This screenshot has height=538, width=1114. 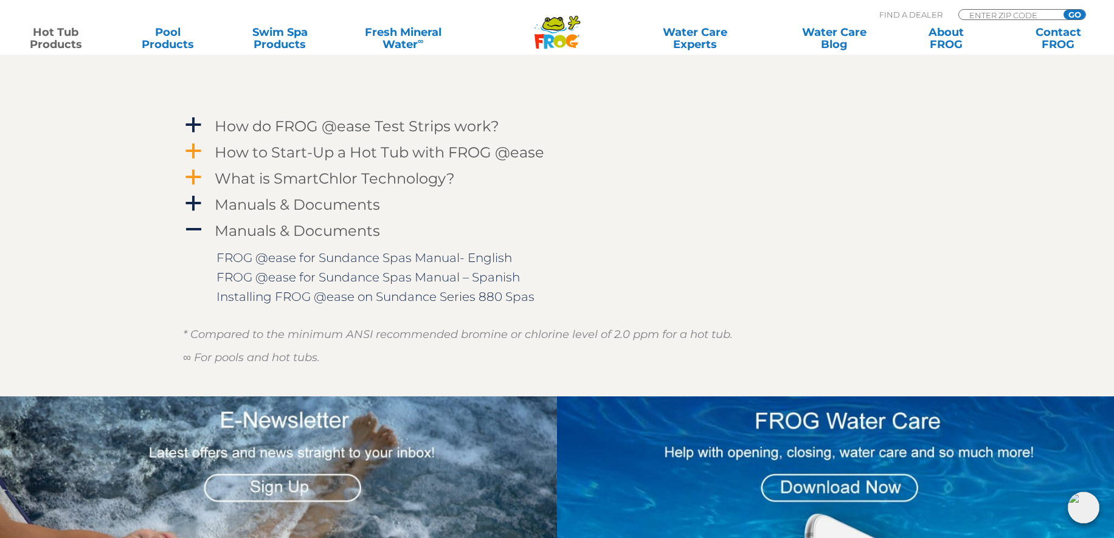 What do you see at coordinates (1074, 15) in the screenshot?
I see `input: GO` at bounding box center [1074, 15].